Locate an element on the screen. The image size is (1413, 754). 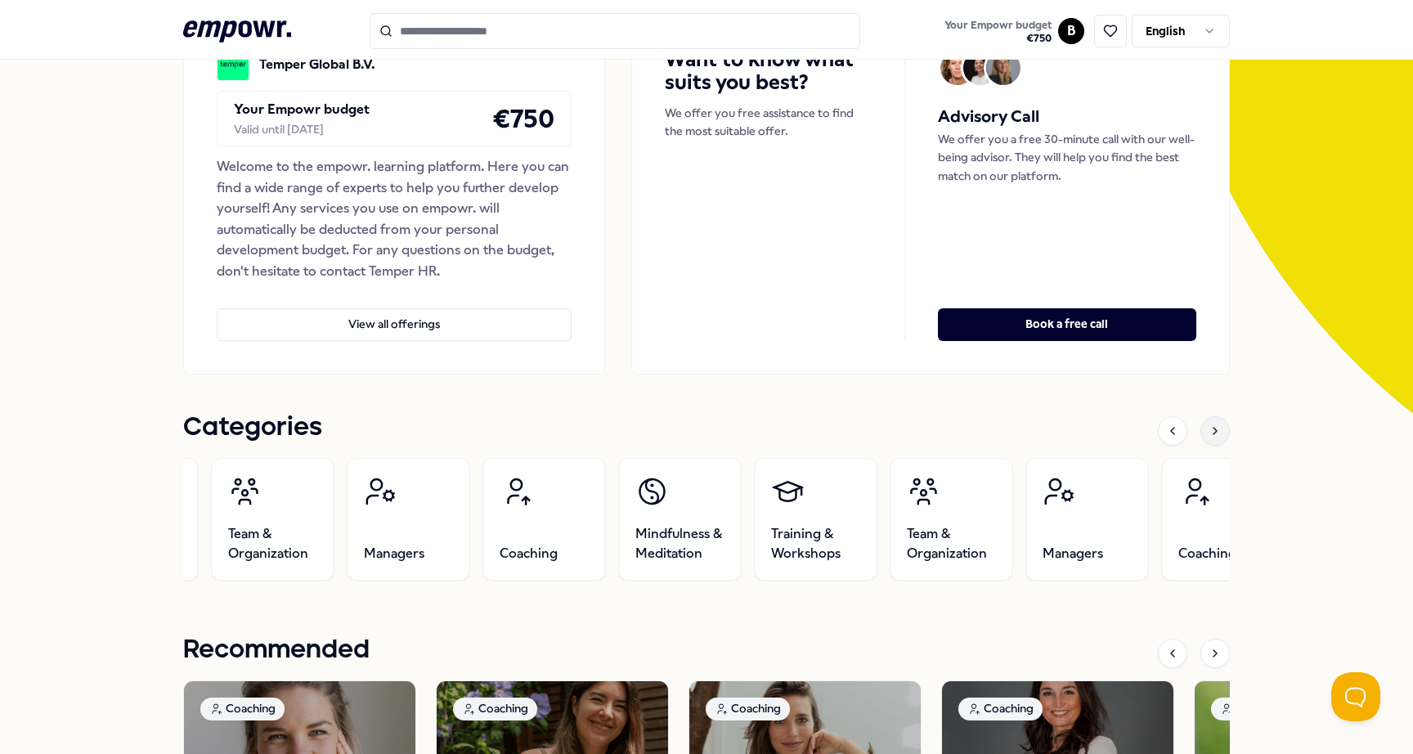
p: Temper Global B.V. is located at coordinates (317, 65).